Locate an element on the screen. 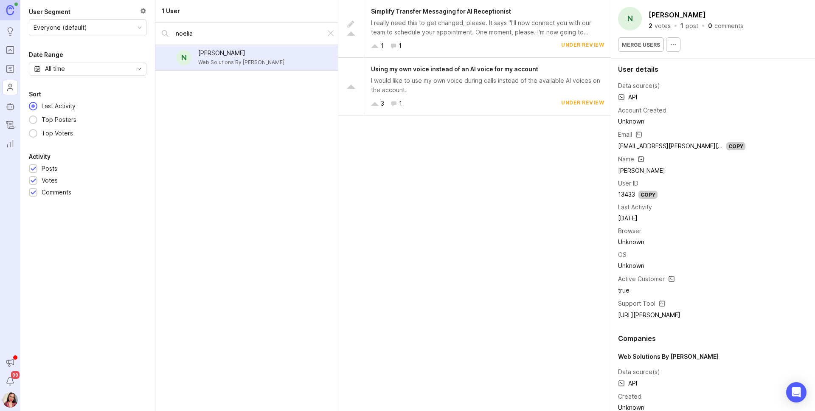 This screenshot has width=815, height=411. img: Canny Home is located at coordinates (10, 10).